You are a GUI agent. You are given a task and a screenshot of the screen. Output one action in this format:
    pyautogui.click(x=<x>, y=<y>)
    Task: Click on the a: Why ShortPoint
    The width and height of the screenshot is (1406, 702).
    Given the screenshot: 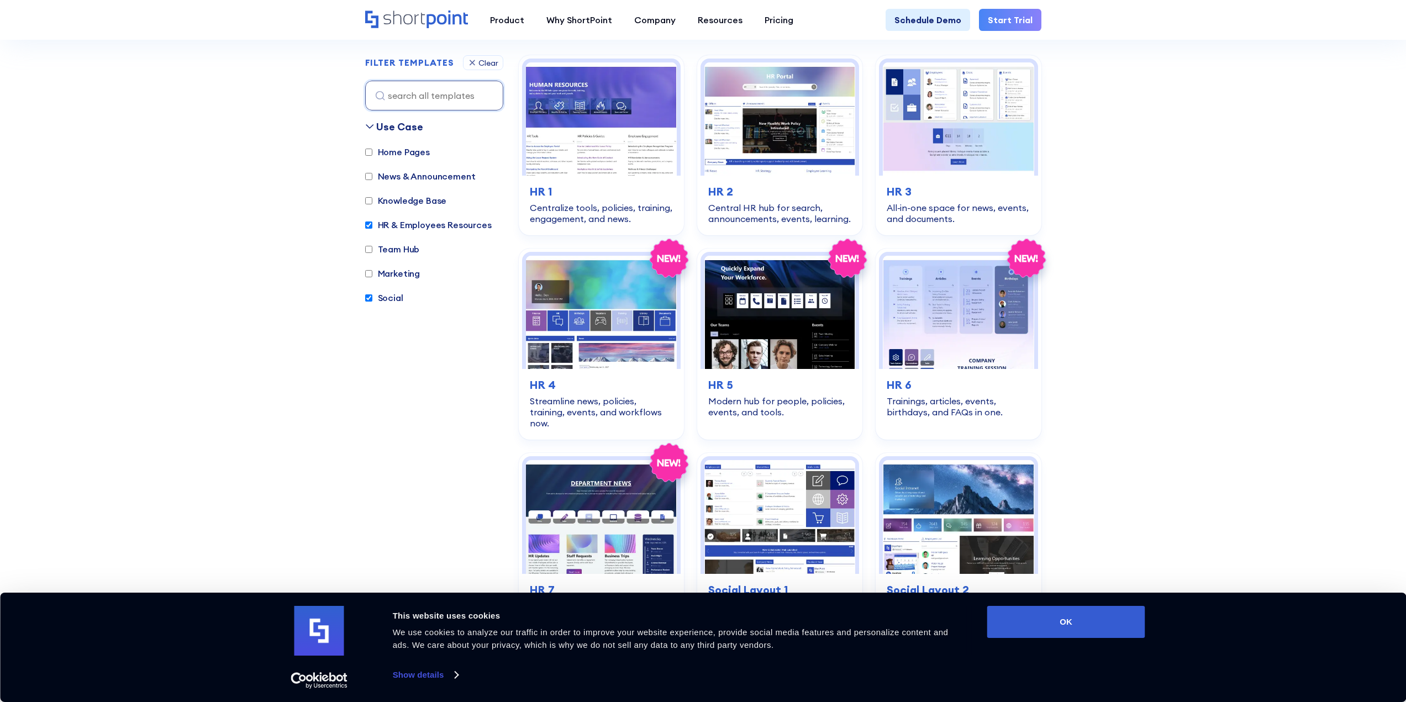 What is the action you would take?
    pyautogui.click(x=579, y=20)
    